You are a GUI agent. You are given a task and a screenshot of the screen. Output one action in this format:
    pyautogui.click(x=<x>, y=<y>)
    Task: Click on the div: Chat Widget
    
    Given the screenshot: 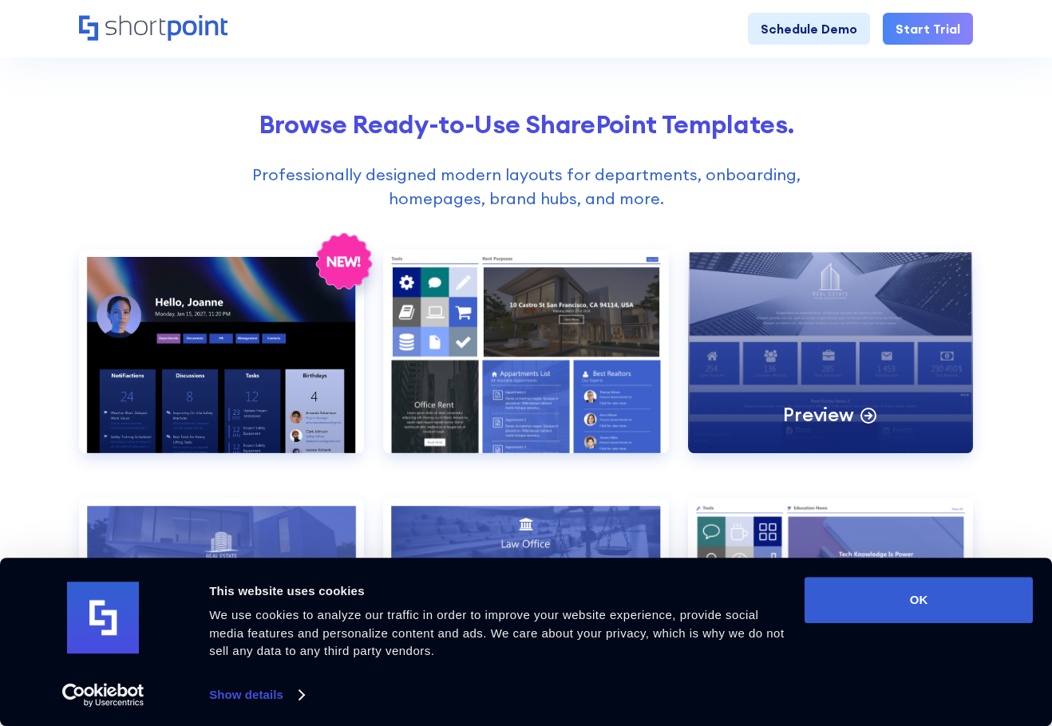 What is the action you would take?
    pyautogui.click(x=908, y=634)
    